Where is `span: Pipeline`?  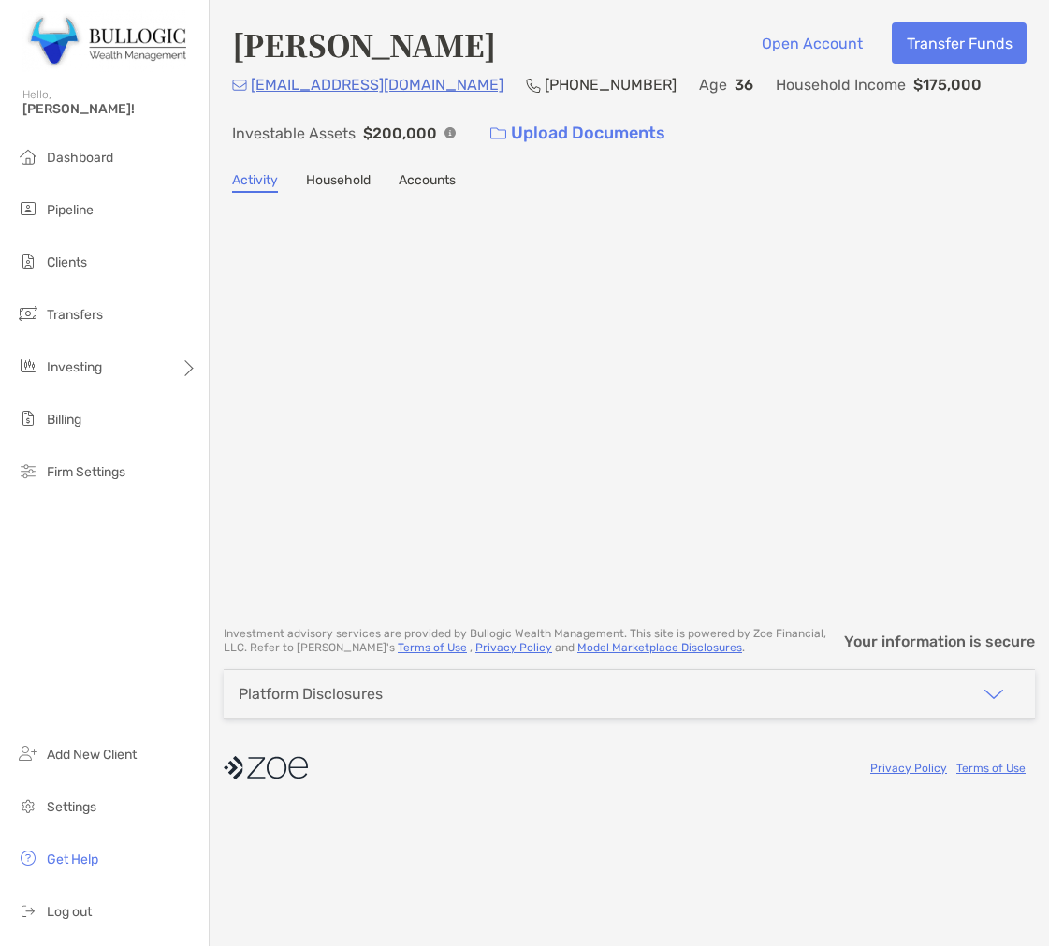 span: Pipeline is located at coordinates (70, 210).